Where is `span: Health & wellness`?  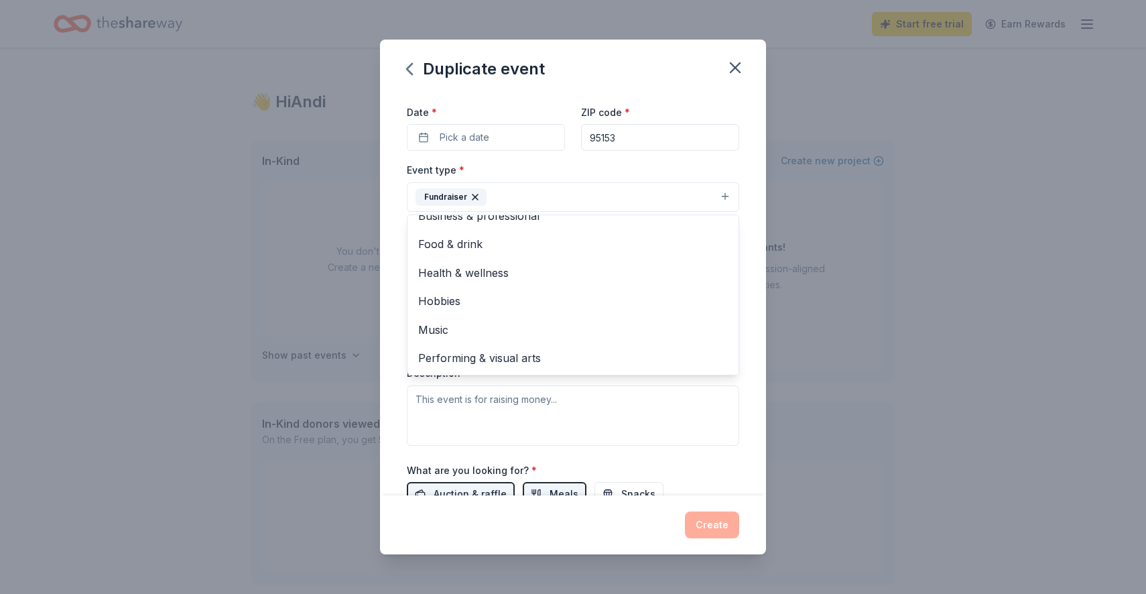
span: Health & wellness is located at coordinates (573, 273).